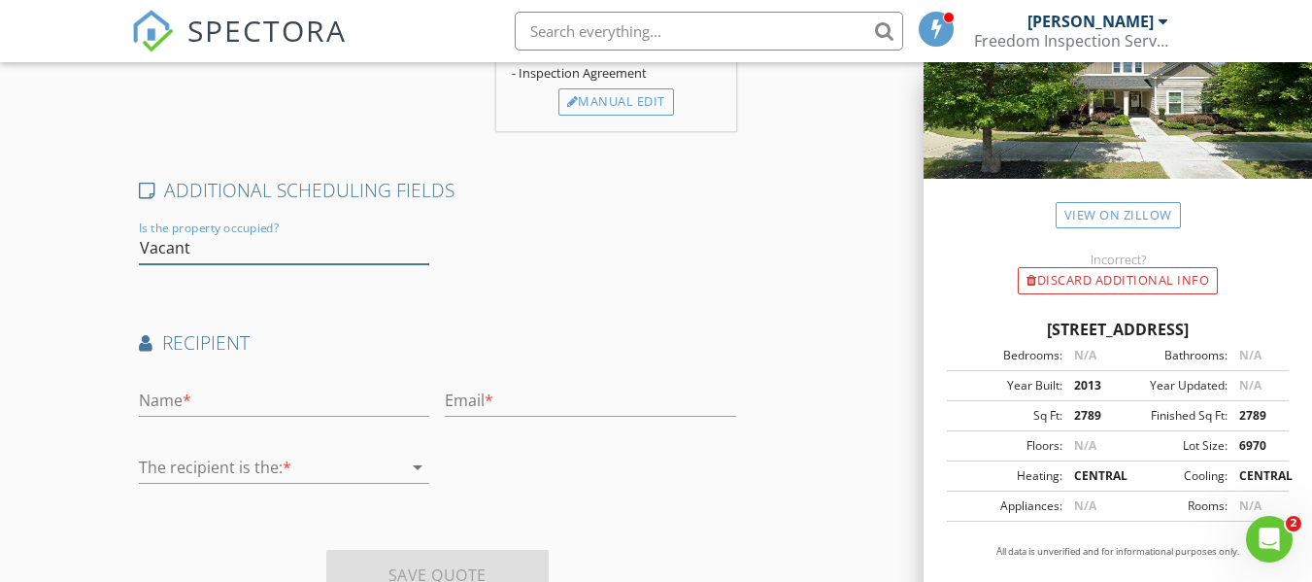 The height and width of the screenshot is (582, 1312). Describe the element at coordinates (1007, 386) in the screenshot. I see `div: Year Built:` at that location.